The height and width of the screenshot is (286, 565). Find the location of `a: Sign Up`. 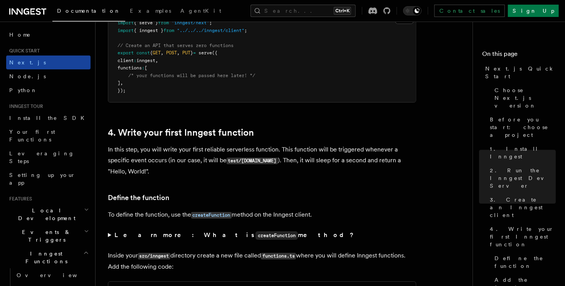

a: Sign Up is located at coordinates (533, 11).